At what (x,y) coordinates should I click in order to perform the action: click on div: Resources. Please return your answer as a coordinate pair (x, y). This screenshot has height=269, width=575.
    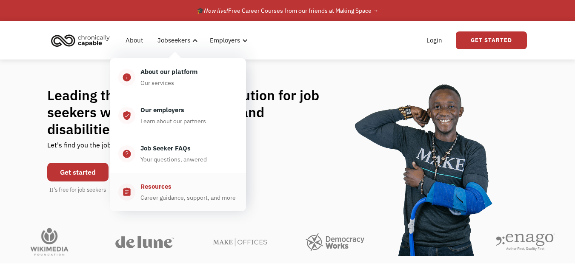
    Looking at the image, I should click on (156, 187).